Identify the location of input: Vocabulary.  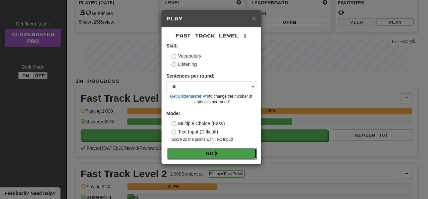
(174, 56).